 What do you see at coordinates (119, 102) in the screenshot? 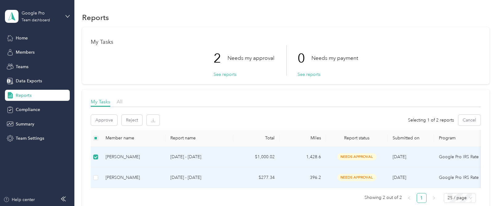
I see `span: All` at bounding box center [119, 102].